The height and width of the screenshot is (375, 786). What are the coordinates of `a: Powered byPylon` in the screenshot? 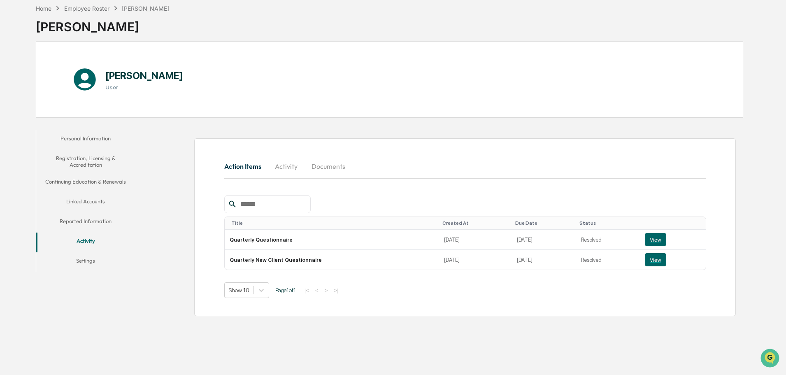 It's located at (79, 142).